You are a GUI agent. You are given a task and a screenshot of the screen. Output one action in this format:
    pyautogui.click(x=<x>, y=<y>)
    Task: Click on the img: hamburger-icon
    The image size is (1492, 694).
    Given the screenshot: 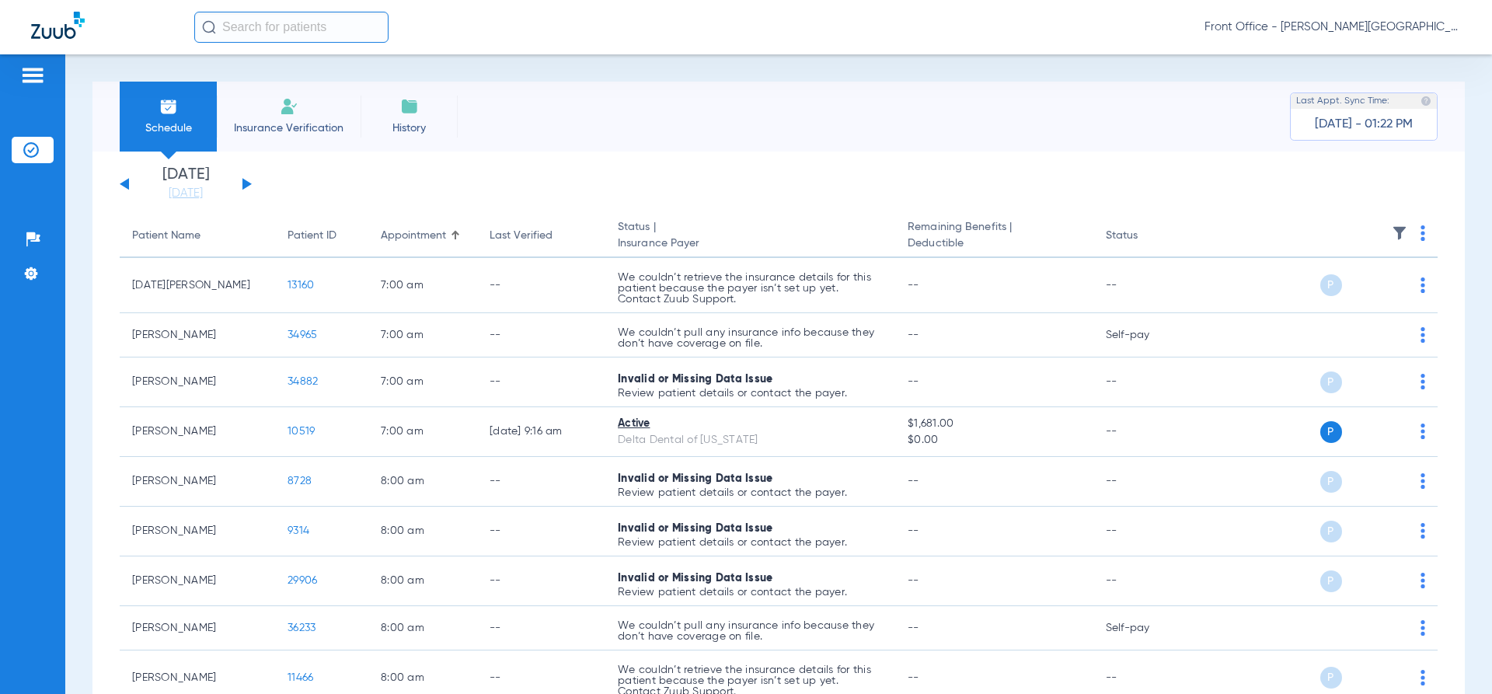 What is the action you would take?
    pyautogui.click(x=33, y=75)
    